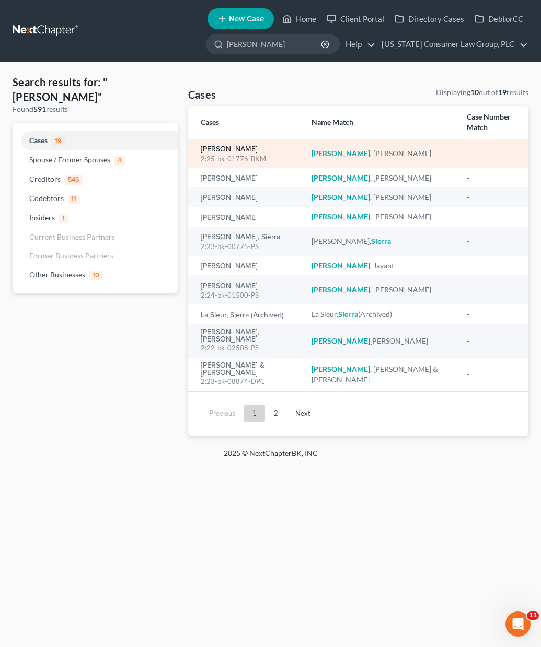 This screenshot has height=647, width=541. What do you see at coordinates (380, 315) in the screenshot?
I see `div: La Sleur, (Archived)` at bounding box center [380, 315].